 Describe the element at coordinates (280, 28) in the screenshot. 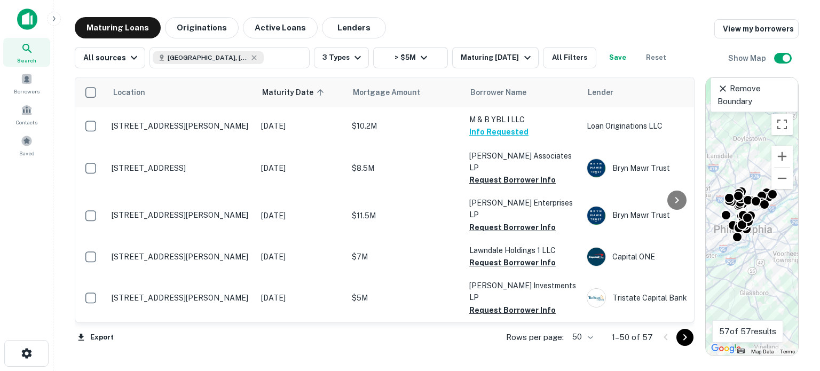

I see `button: Active Loans` at that location.